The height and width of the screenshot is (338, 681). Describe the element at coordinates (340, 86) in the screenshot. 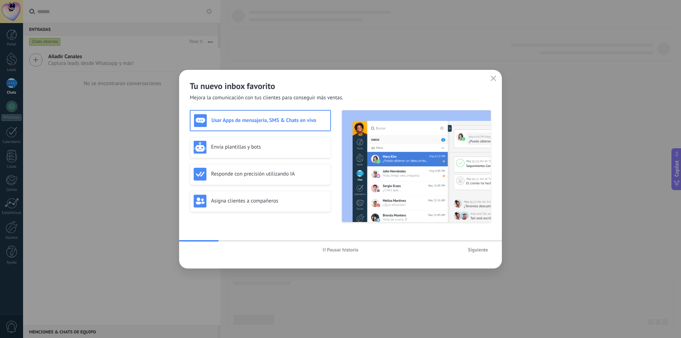

I see `h2: Tu nuevo inbox favorito` at that location.